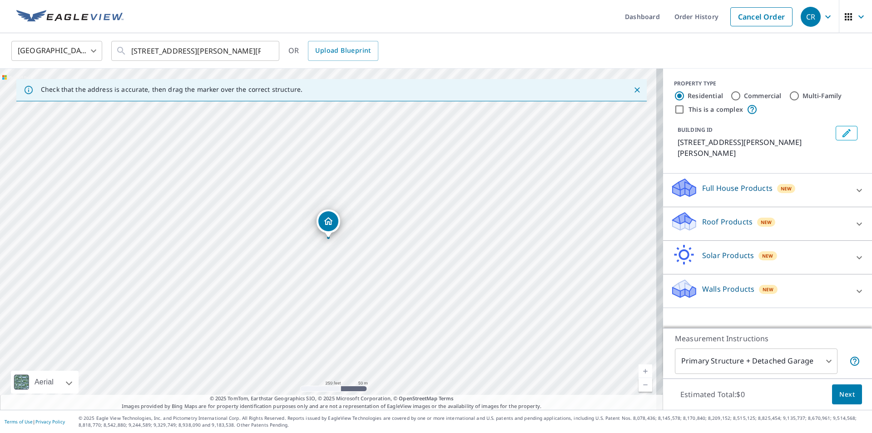 The width and height of the screenshot is (872, 433). Describe the element at coordinates (713, 394) in the screenshot. I see `p: Estimated Total: $0` at that location.